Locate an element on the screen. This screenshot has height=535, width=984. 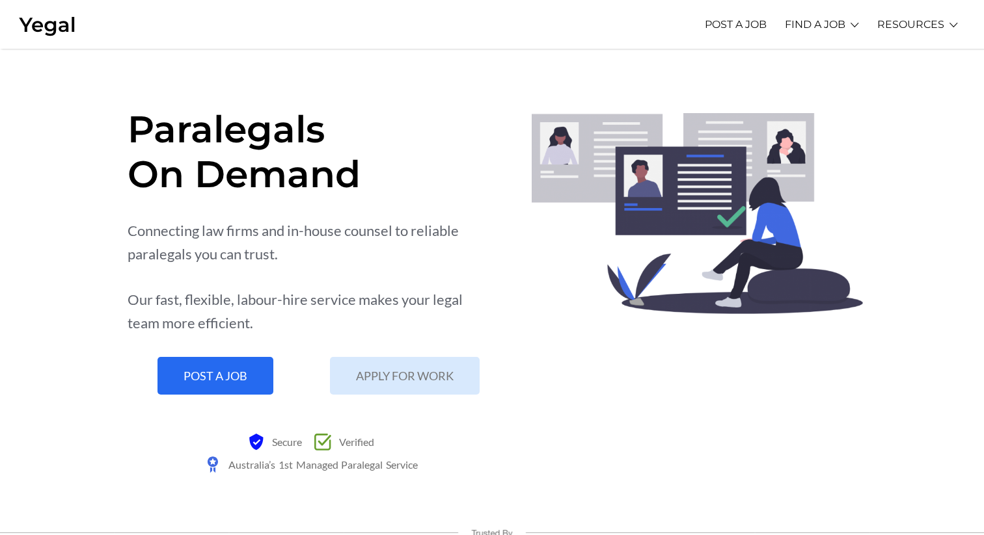
span: APPLY FOR WORK is located at coordinates (405, 376).